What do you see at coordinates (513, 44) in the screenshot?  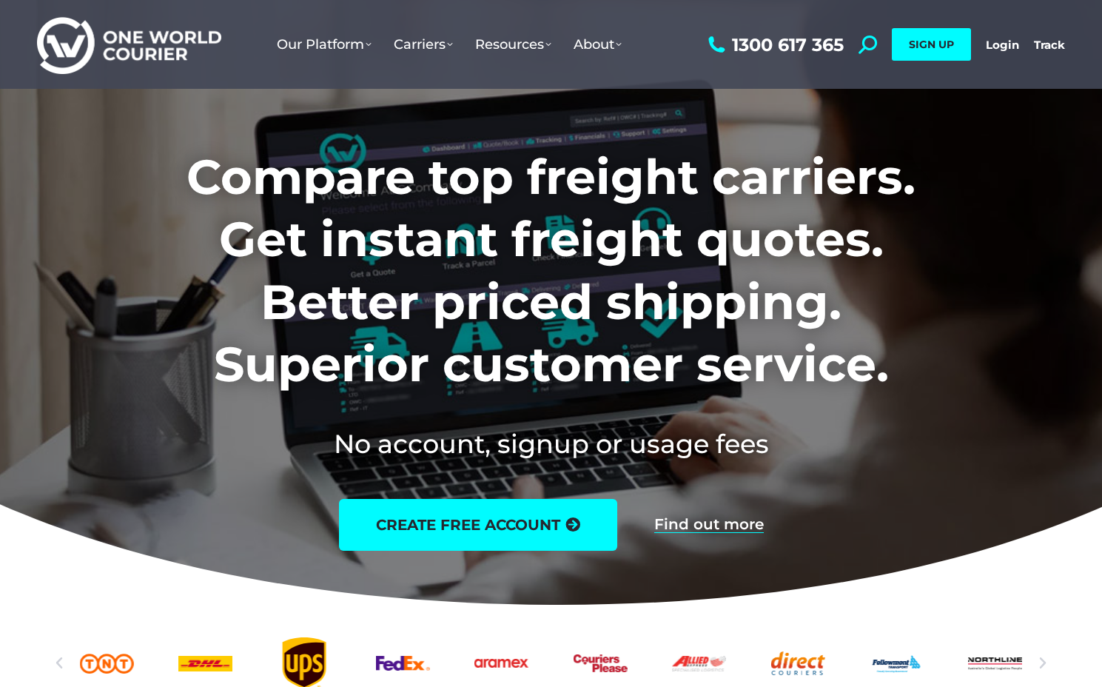 I see `a: Resources` at bounding box center [513, 44].